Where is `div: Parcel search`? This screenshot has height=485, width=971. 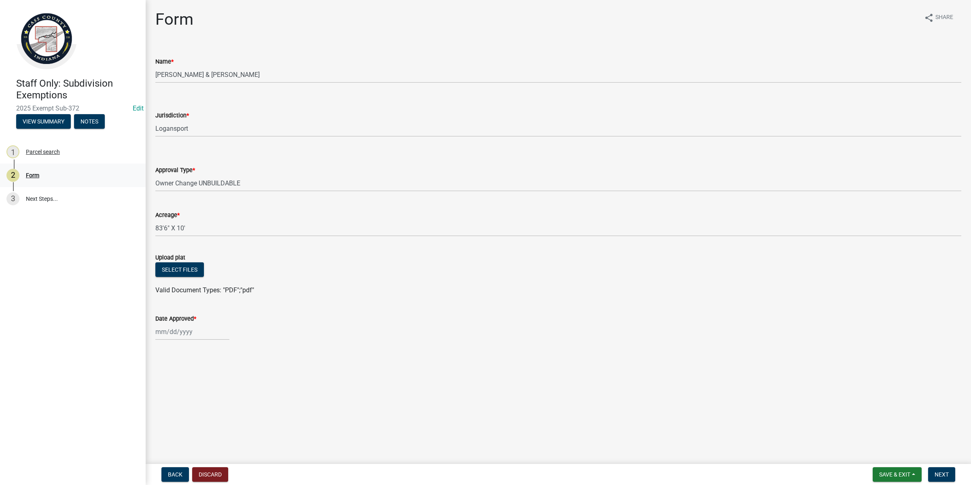 div: Parcel search is located at coordinates (43, 152).